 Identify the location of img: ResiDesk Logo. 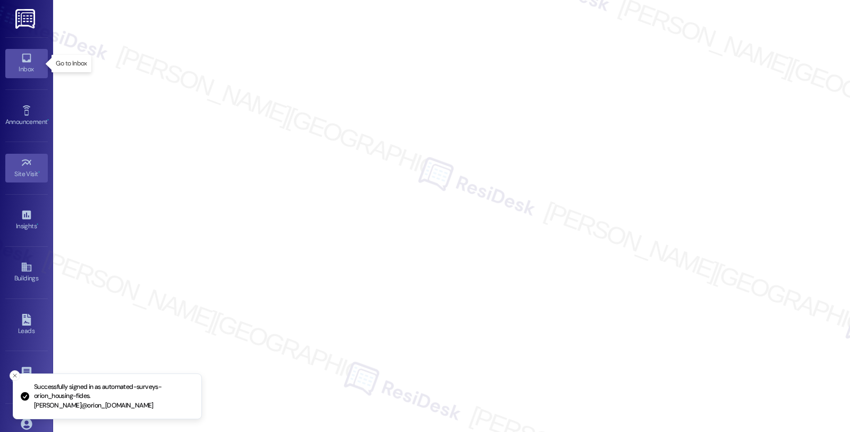
(26, 19).